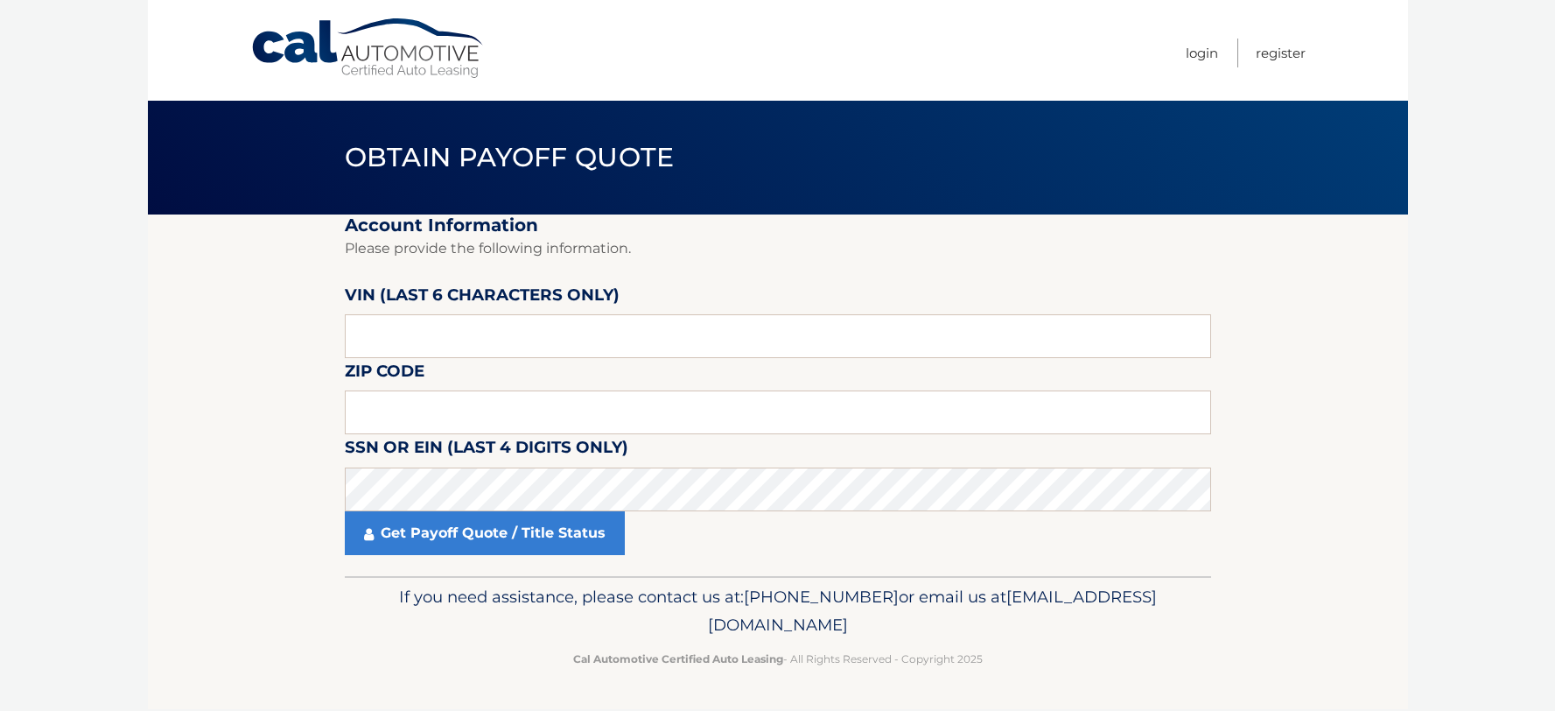  I want to click on a: Login, so click(1202, 53).